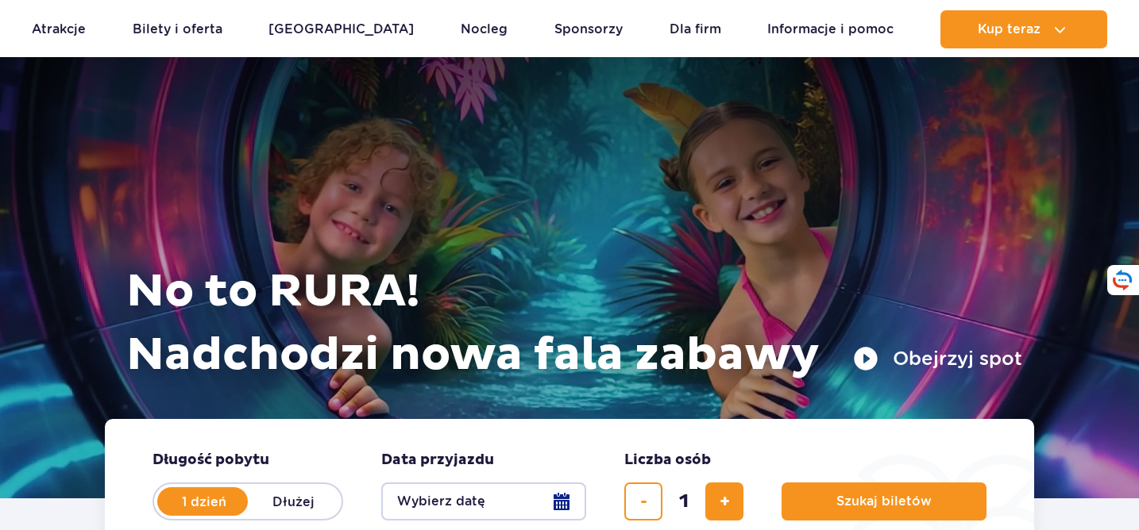 The height and width of the screenshot is (530, 1139). Describe the element at coordinates (724, 502) in the screenshot. I see `button: dodaj bilet` at that location.